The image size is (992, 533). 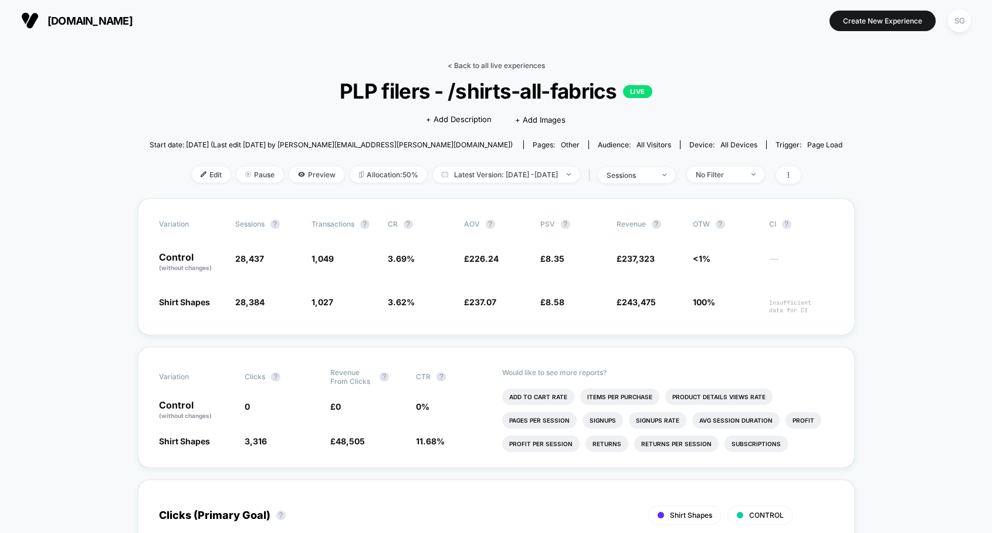 I want to click on li: Signups, so click(x=602, y=420).